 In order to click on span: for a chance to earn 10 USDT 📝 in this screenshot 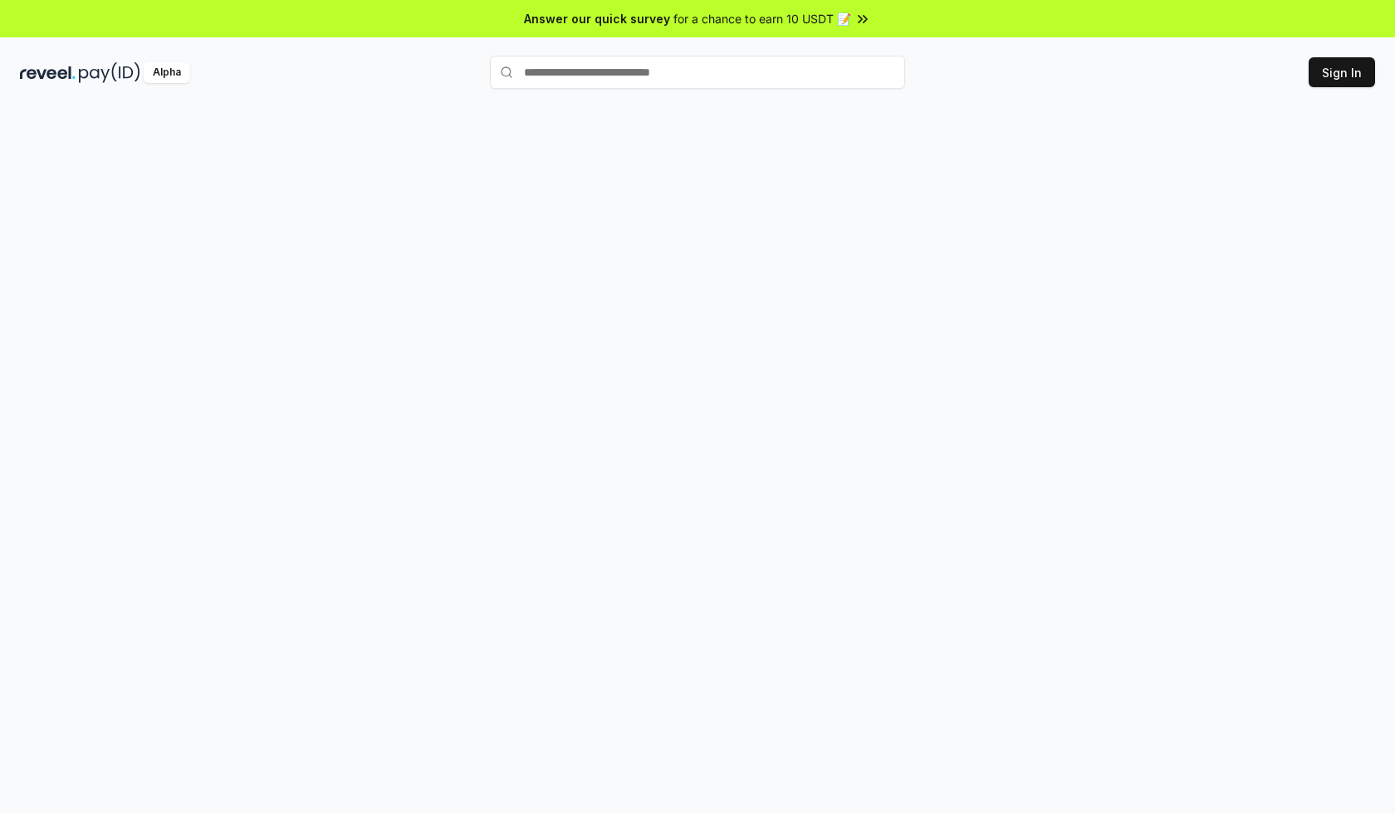, I will do `click(762, 18)`.